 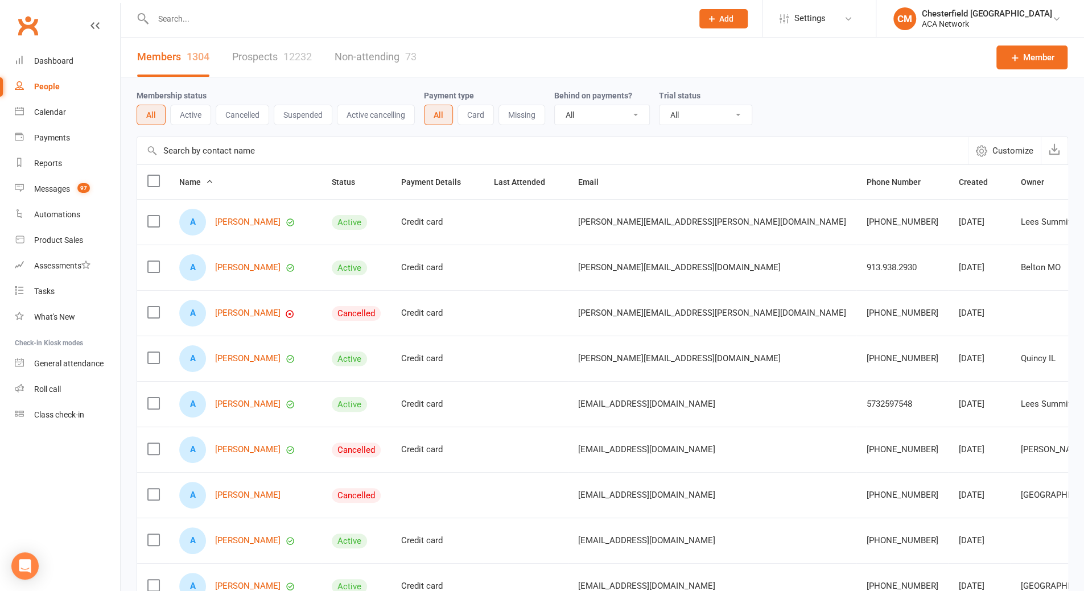 What do you see at coordinates (723, 19) in the screenshot?
I see `button: Add` at bounding box center [723, 19].